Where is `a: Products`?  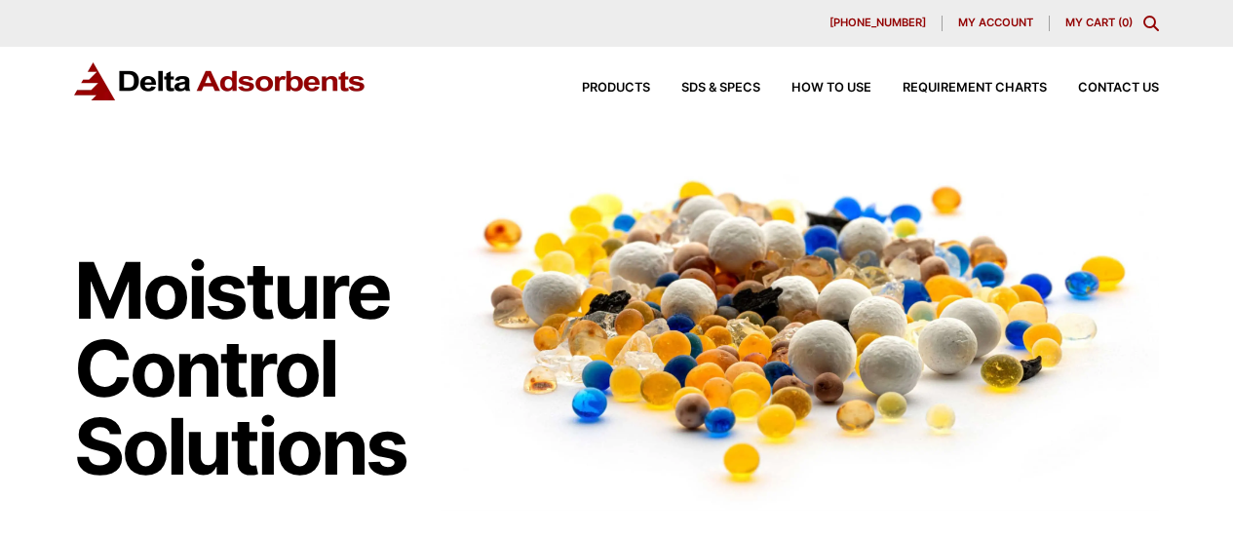
a: Products is located at coordinates (601, 88).